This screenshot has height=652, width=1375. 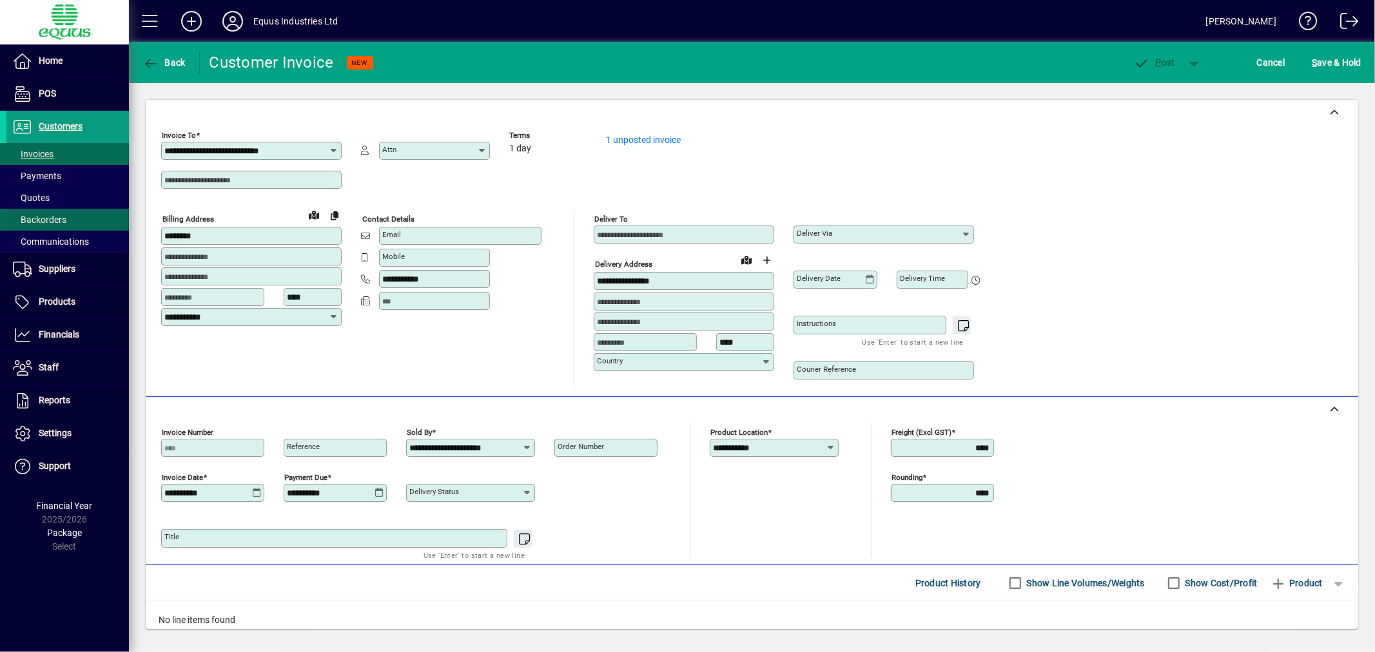 I want to click on button: Product, so click(x=1297, y=584).